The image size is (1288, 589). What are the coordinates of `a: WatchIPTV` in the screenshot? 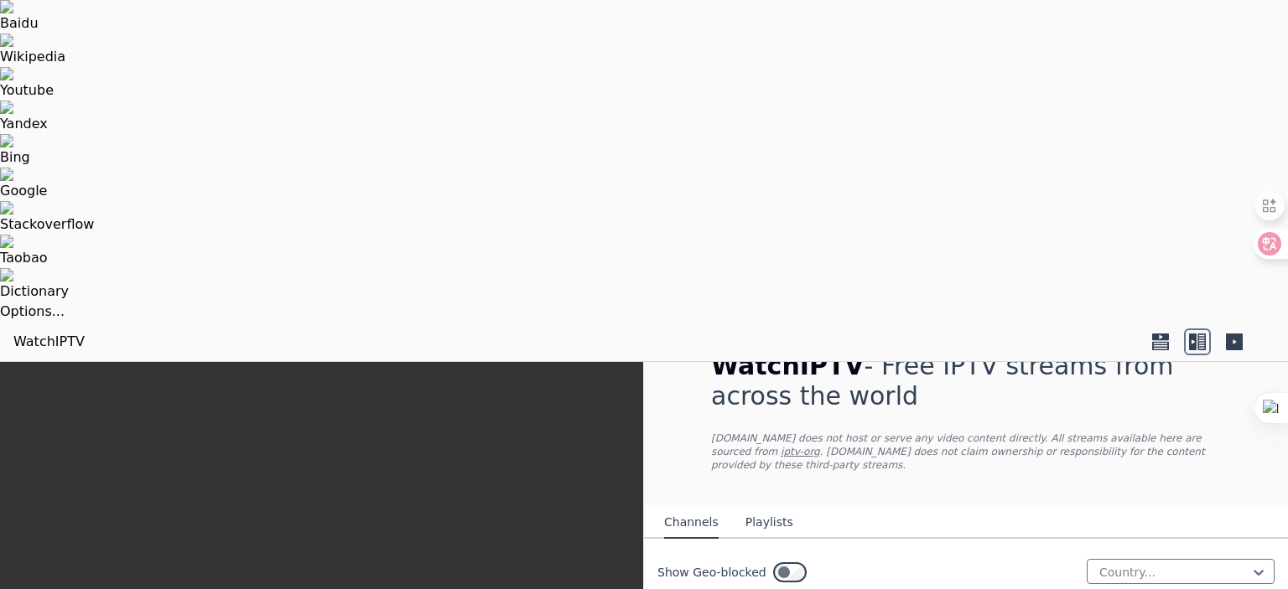 It's located at (49, 342).